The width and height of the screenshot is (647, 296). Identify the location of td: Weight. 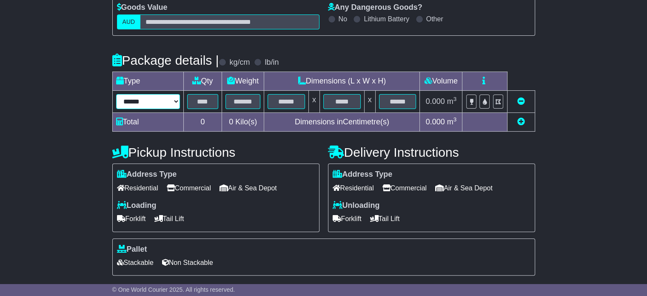
(243, 81).